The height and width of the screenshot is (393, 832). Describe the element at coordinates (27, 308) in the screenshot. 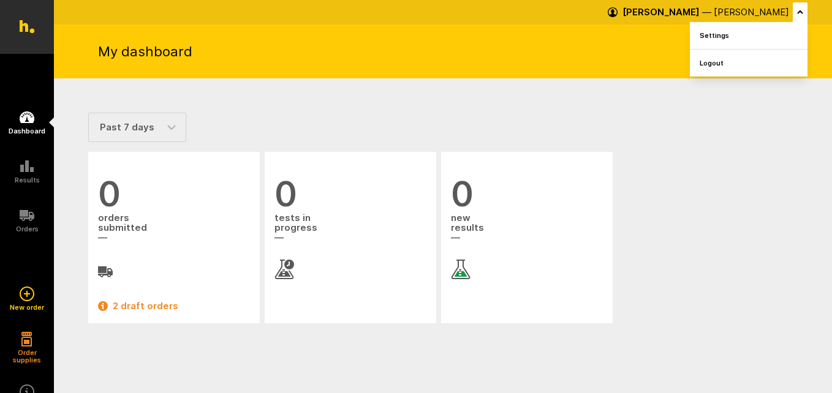

I see `h5: New order` at that location.